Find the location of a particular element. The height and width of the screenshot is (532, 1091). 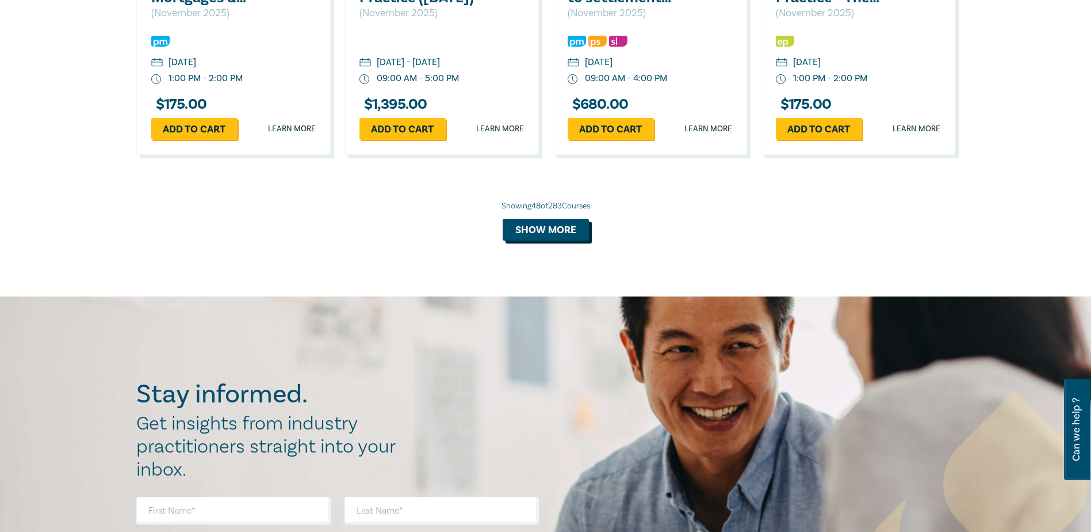

h2: Get insights from industry practitioners straight into your inbox. is located at coordinates (272, 446).